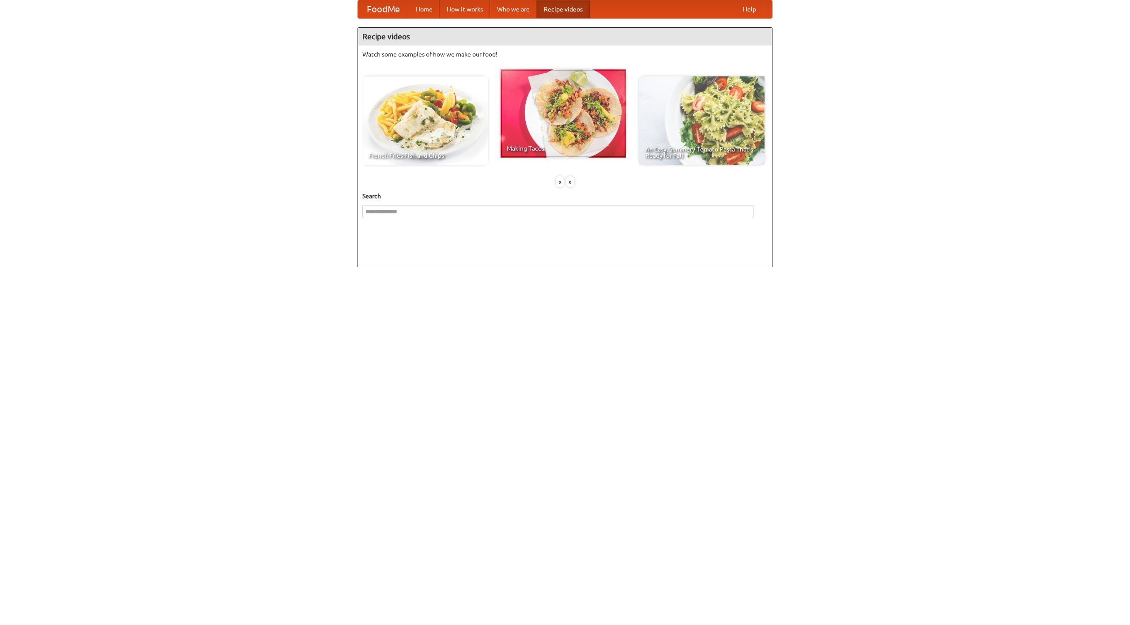  What do you see at coordinates (424, 9) in the screenshot?
I see `a: Home` at bounding box center [424, 9].